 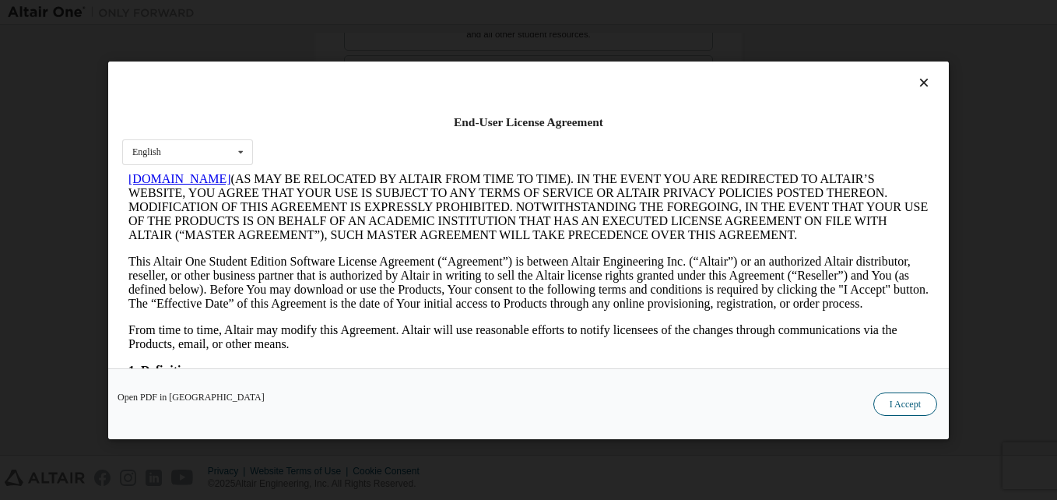 What do you see at coordinates (406, 108) in the screenshot?
I see `p: This Altair One Student Edition Software License Agreement (“Agreement”) is between Altair Engine...` at bounding box center [406, 108].